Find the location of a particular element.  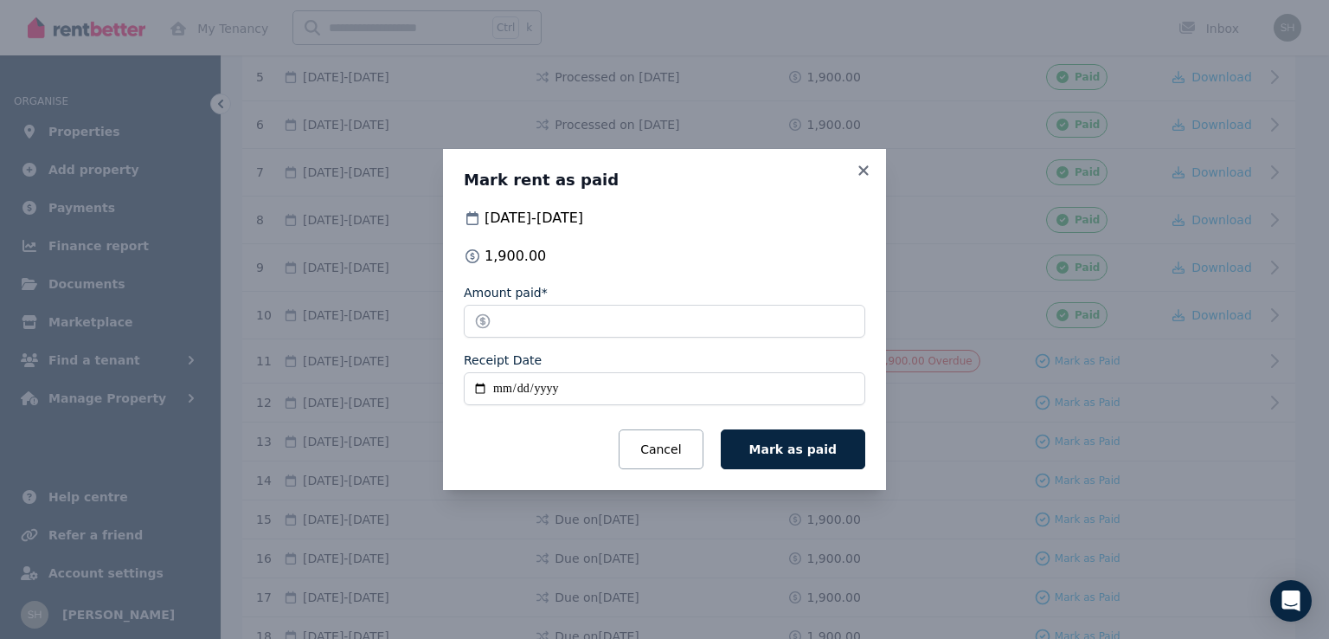

button: Cancel is located at coordinates (660, 449).